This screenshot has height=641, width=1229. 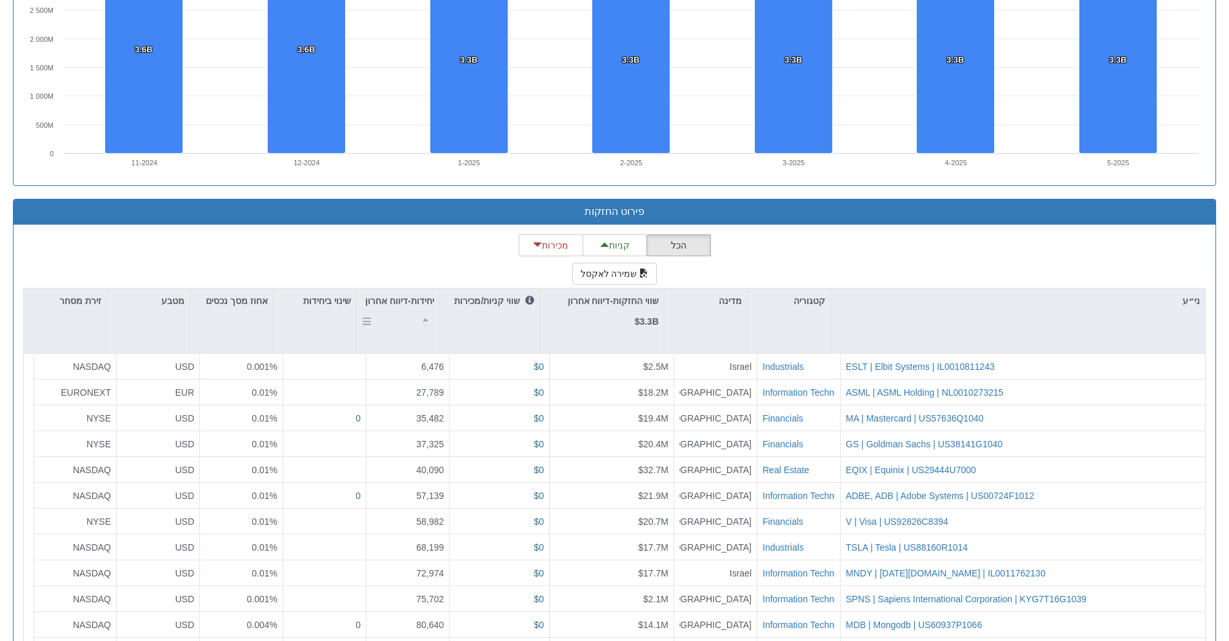 What do you see at coordinates (920, 367) in the screenshot?
I see `div: ESLT | Elbit Systems | IL0010811243` at bounding box center [920, 367].